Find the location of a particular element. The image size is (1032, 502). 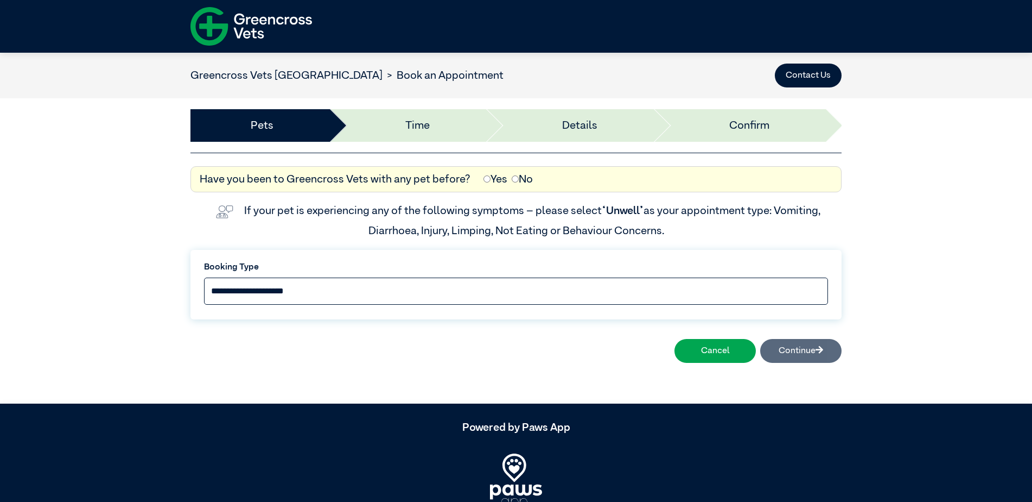

label: No is located at coordinates (522, 179).